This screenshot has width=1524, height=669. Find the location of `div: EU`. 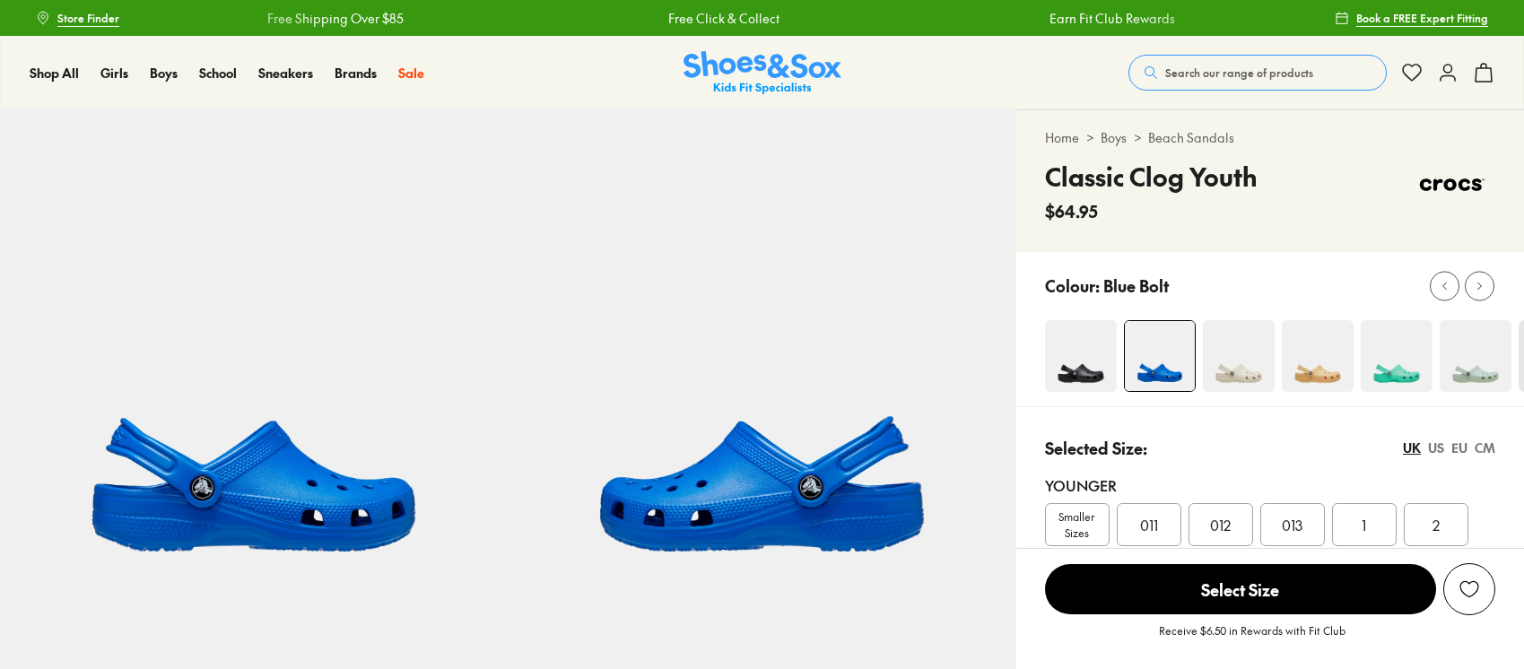

div: EU is located at coordinates (1459, 448).